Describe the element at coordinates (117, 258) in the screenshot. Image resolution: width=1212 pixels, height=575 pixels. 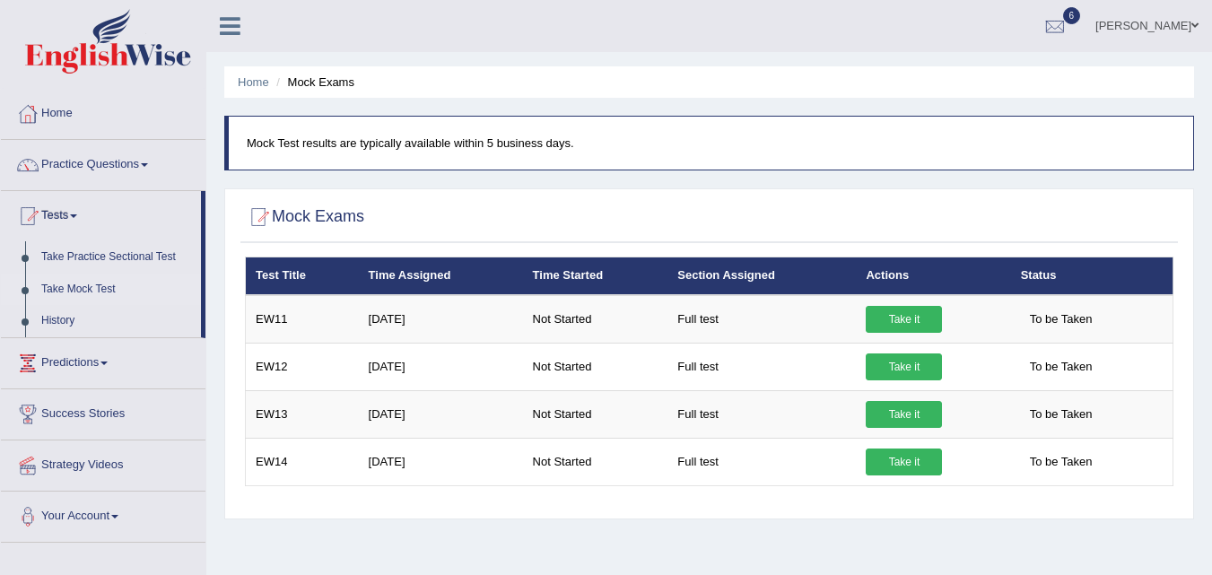
I see `a: Take Practice Sectional Test` at that location.